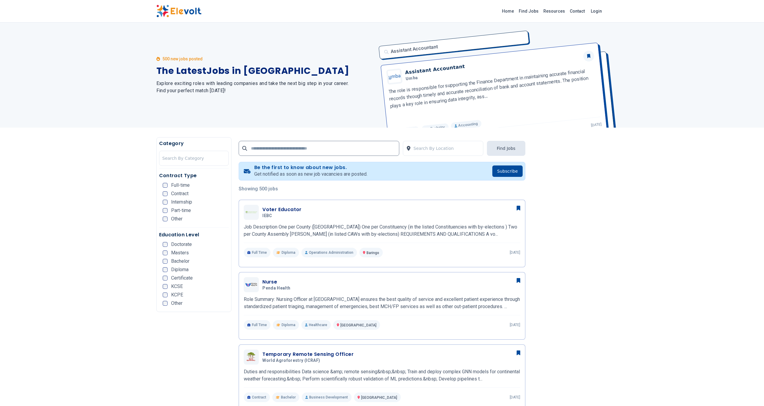 This screenshot has height=406, width=764. I want to click on input: Bachelor, so click(165, 261).